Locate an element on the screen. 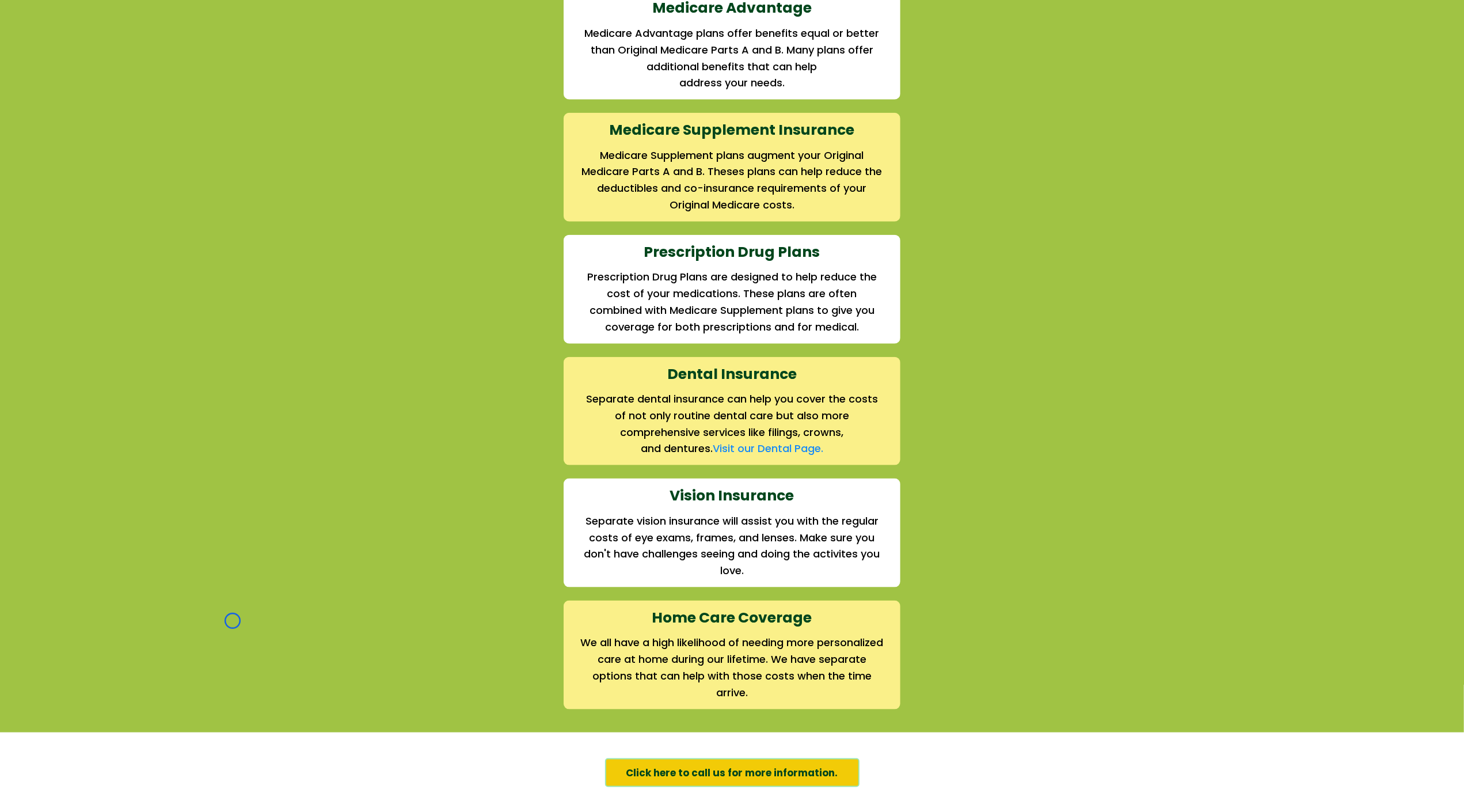 This screenshot has width=1464, height=812. strong: Medicare Supplement Insurance is located at coordinates (732, 130).